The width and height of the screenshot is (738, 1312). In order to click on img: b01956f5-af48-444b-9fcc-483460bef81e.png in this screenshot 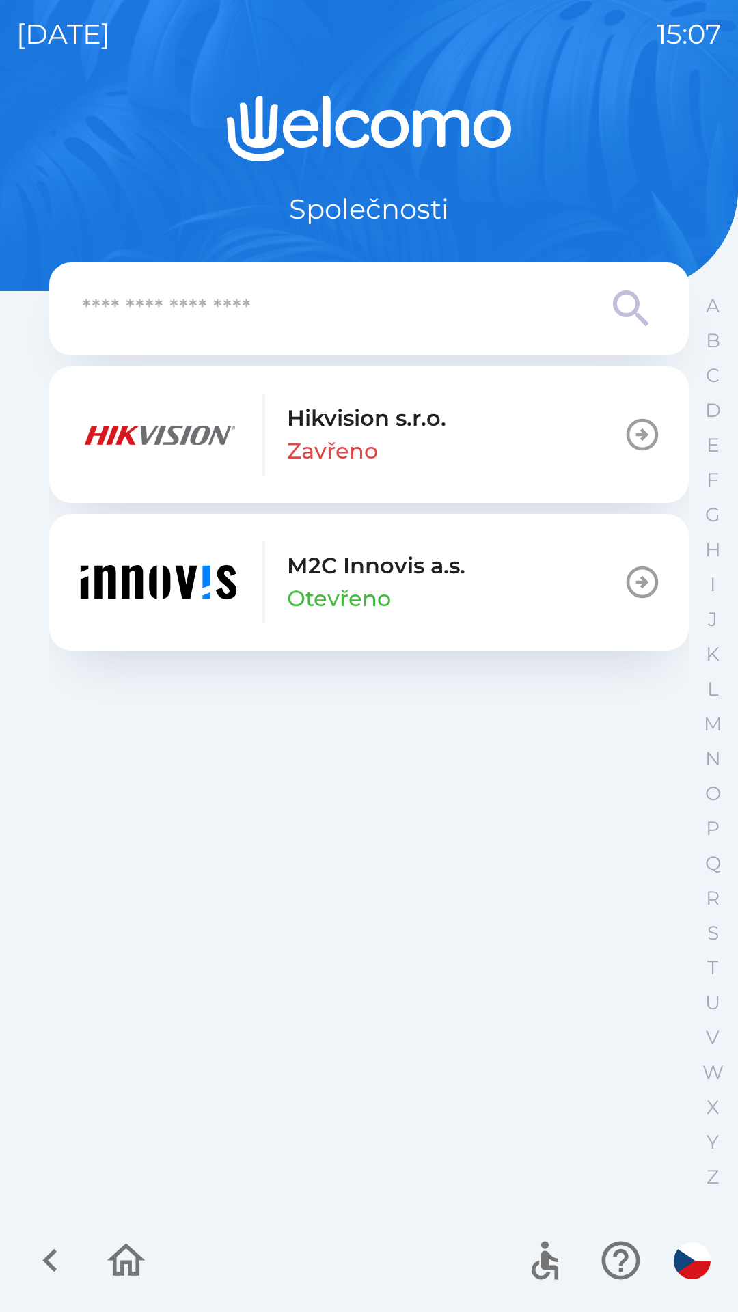, I will do `click(159, 435)`.